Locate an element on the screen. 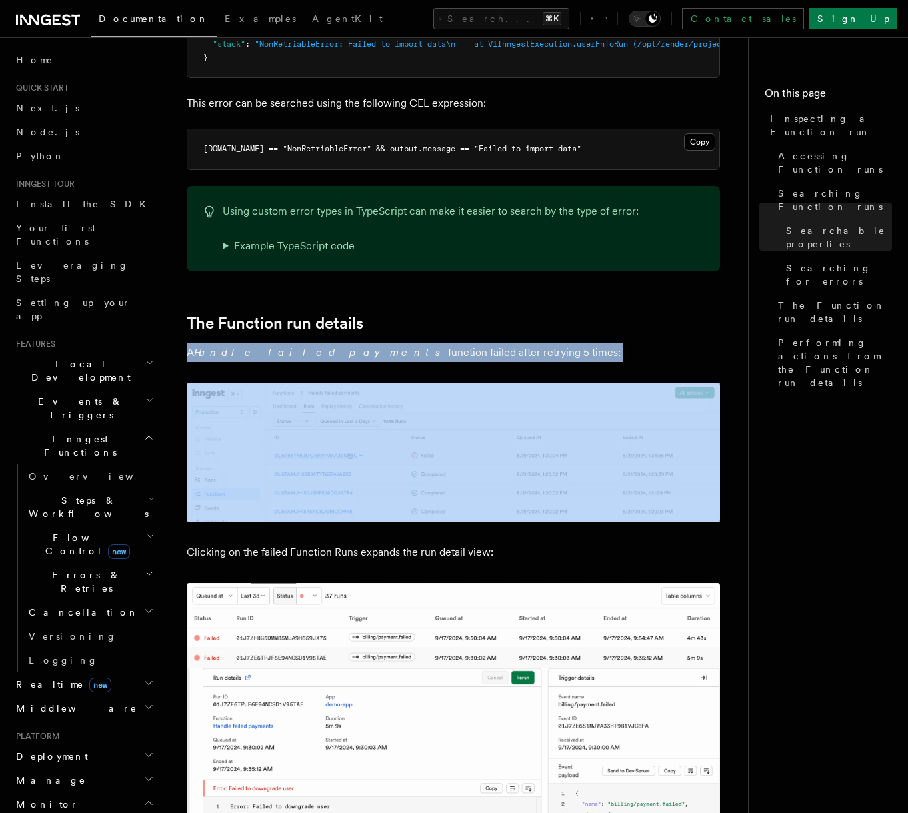  span: Your first Functions is located at coordinates (55, 235).